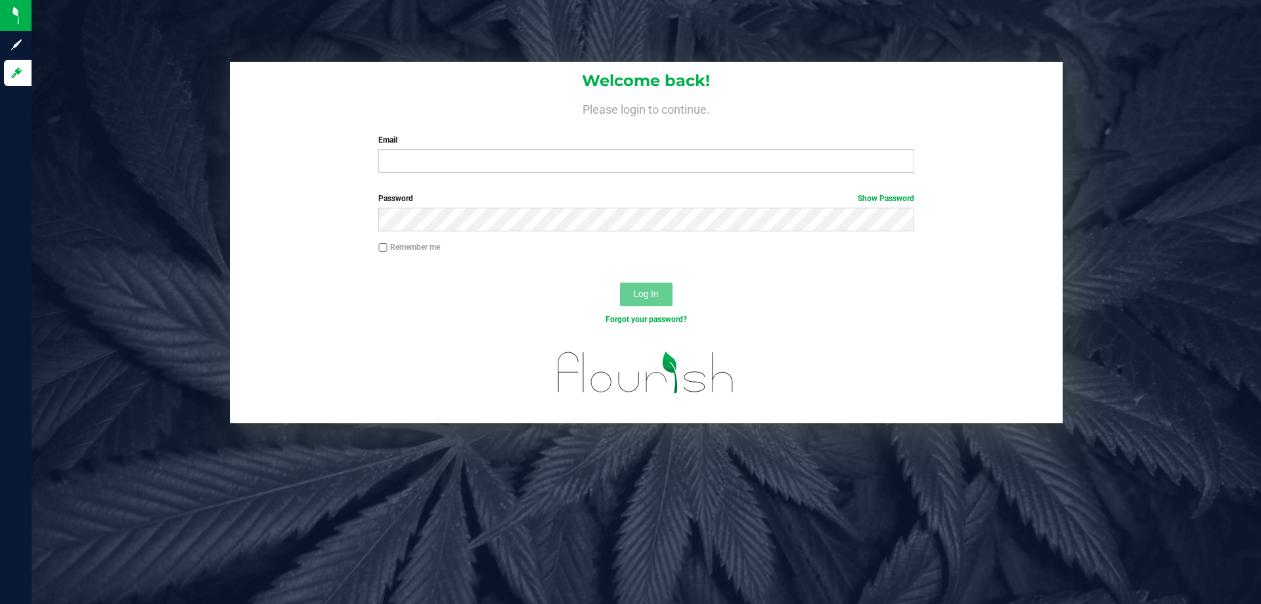 This screenshot has height=604, width=1261. Describe the element at coordinates (646, 294) in the screenshot. I see `button: Log In` at that location.